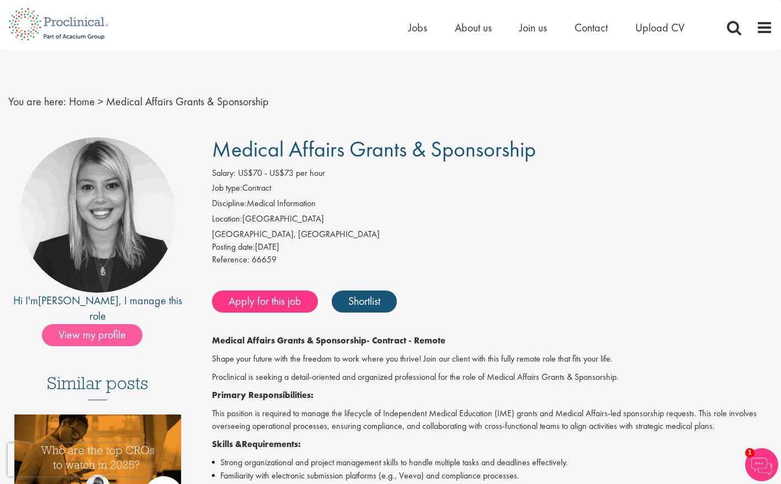 This screenshot has height=484, width=781. I want to click on strong: - Contract - Remote, so click(405, 340).